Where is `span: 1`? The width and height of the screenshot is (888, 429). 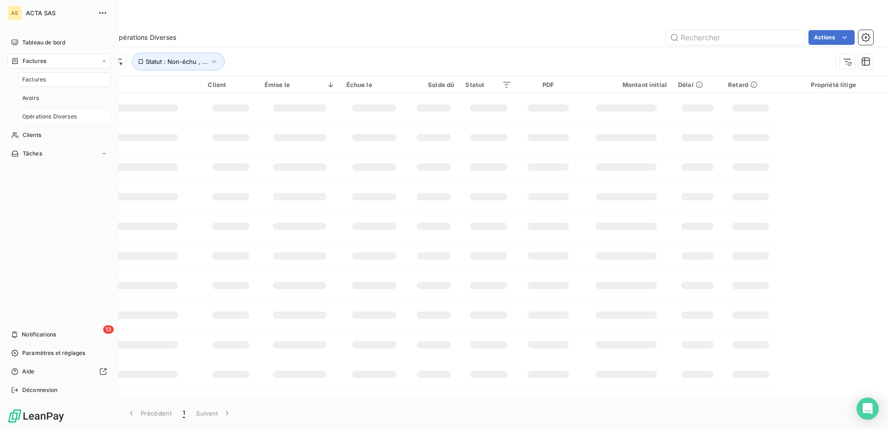 span: 1 is located at coordinates (184, 413).